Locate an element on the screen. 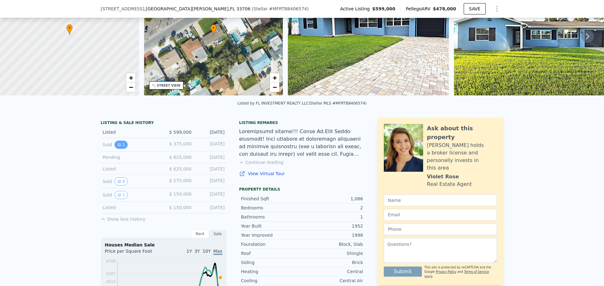 Image resolution: width=604 pixels, height=286 pixels. span: $478,000 is located at coordinates (444, 9).